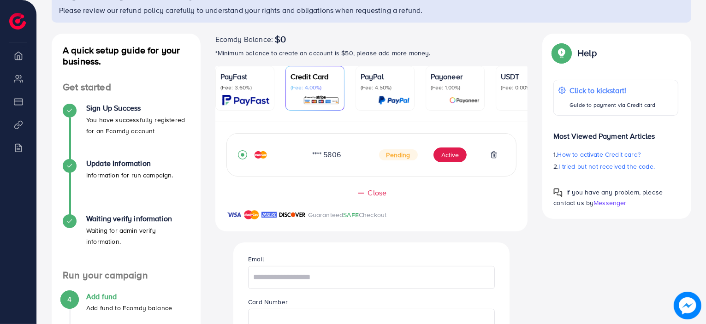 The height and width of the screenshot is (324, 706). What do you see at coordinates (245, 88) in the screenshot?
I see `p: (Fee: 3.60%)` at bounding box center [245, 88].